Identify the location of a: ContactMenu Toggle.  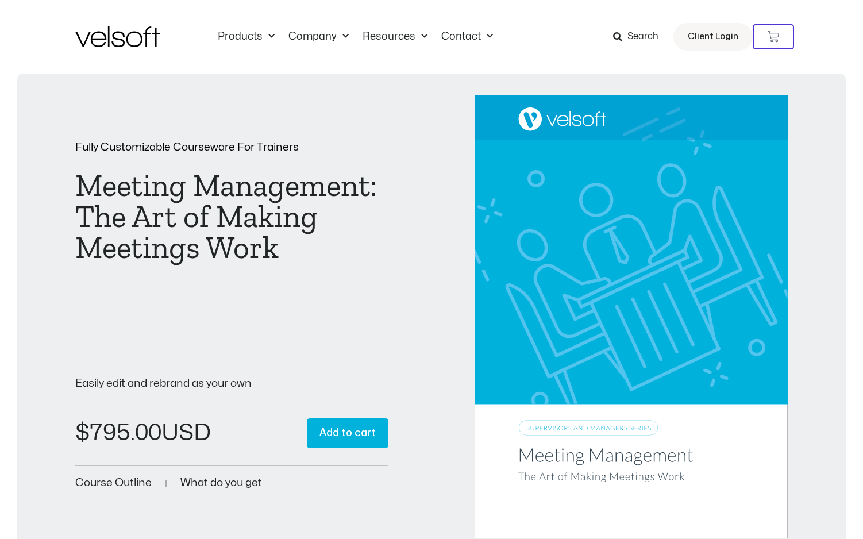
(467, 37).